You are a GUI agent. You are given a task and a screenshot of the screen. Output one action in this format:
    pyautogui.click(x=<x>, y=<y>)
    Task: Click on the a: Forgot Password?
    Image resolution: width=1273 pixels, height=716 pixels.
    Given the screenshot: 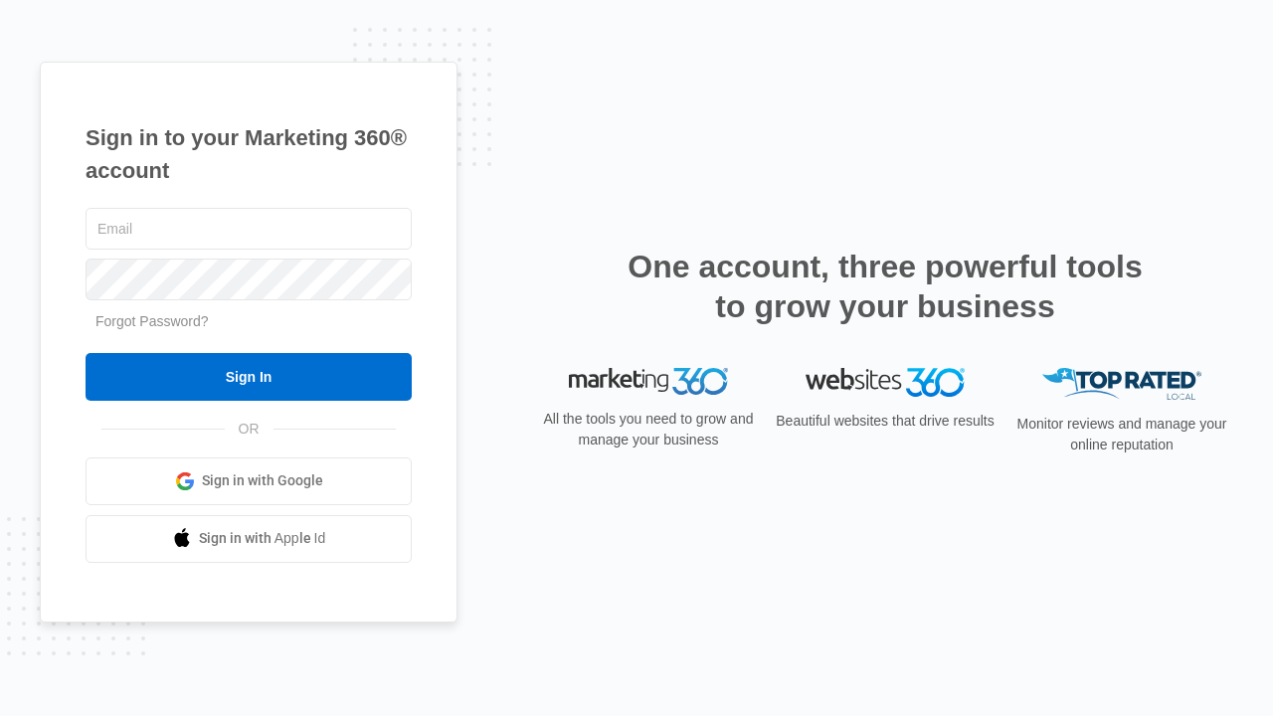 What is the action you would take?
    pyautogui.click(x=152, y=321)
    